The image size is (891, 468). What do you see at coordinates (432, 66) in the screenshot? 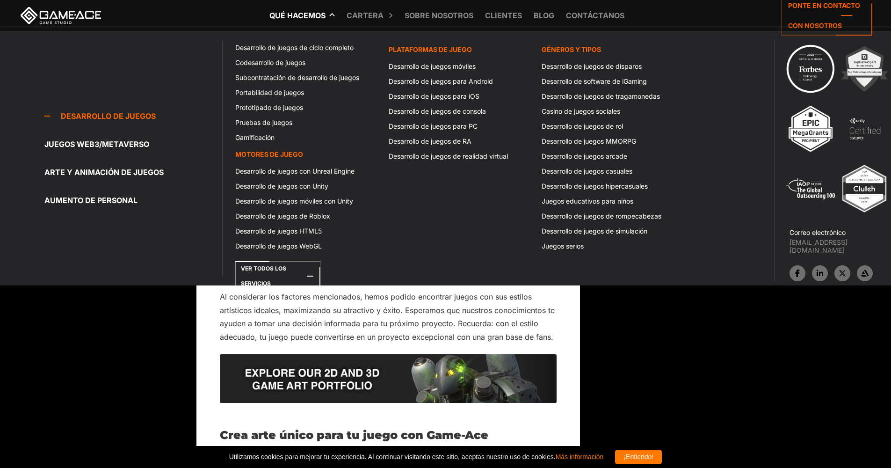
I see `font: Desarrollo de juegos móviles` at bounding box center [432, 66].